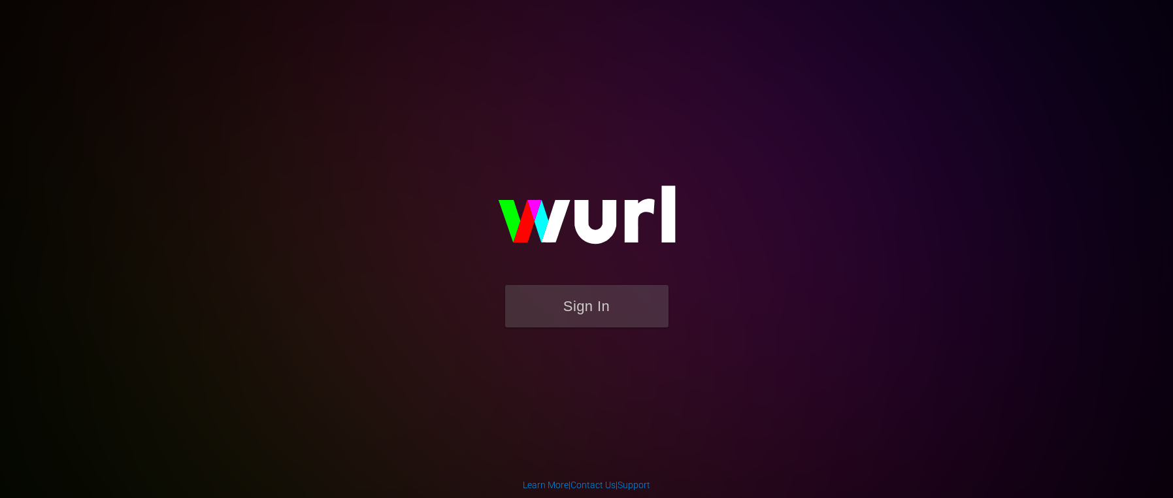 This screenshot has width=1173, height=498. Describe the element at coordinates (593, 485) in the screenshot. I see `a: Contact Us` at that location.